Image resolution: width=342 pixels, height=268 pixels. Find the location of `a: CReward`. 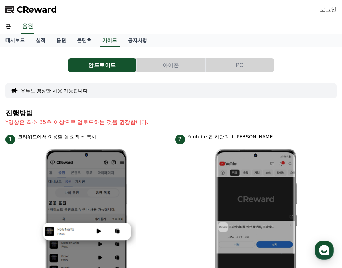

a: CReward is located at coordinates (31, 10).